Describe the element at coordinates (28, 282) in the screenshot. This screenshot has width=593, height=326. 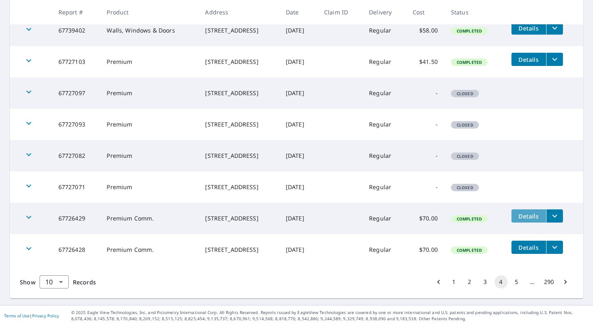
I see `span: Show` at that location.